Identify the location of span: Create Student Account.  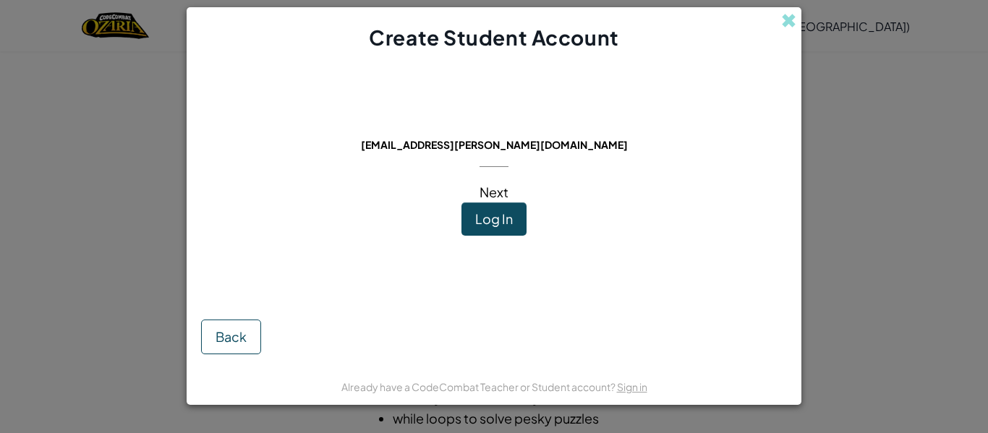
(493, 37).